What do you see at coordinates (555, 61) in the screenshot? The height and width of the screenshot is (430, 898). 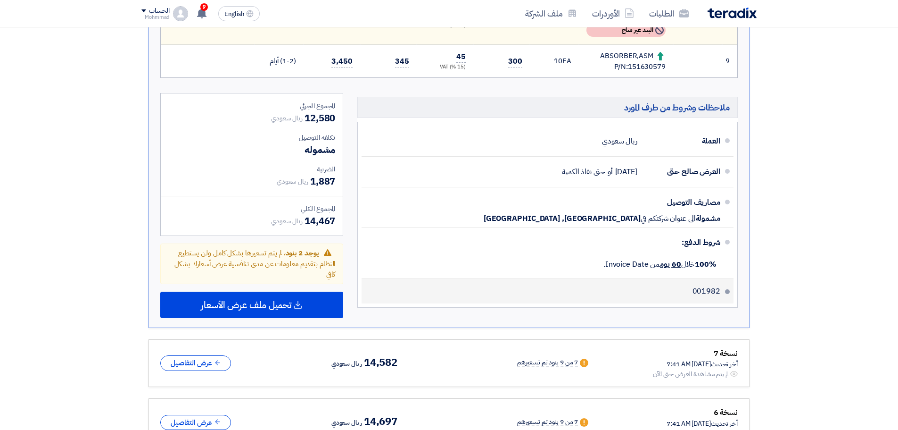 I see `td: EA` at bounding box center [555, 61].